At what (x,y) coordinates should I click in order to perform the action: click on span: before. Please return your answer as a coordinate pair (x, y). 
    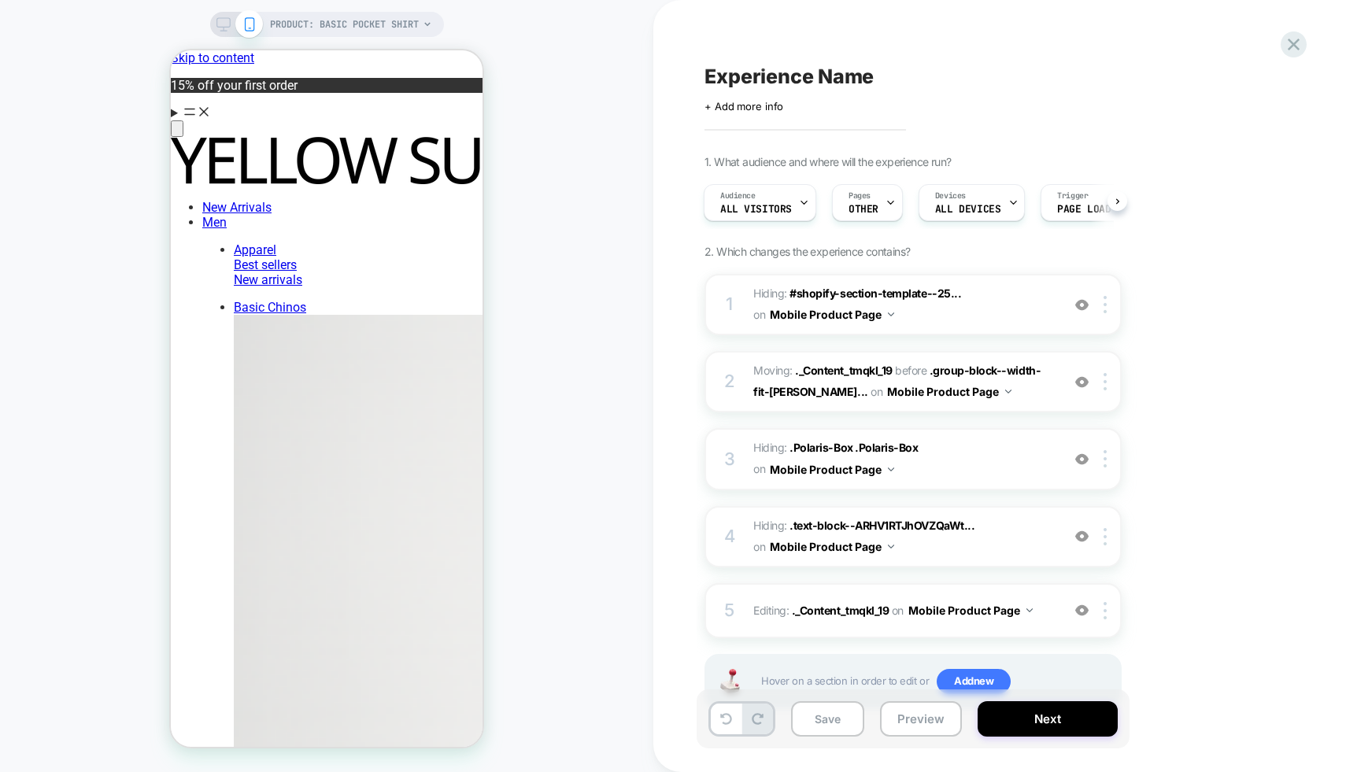
    Looking at the image, I should click on (911, 370).